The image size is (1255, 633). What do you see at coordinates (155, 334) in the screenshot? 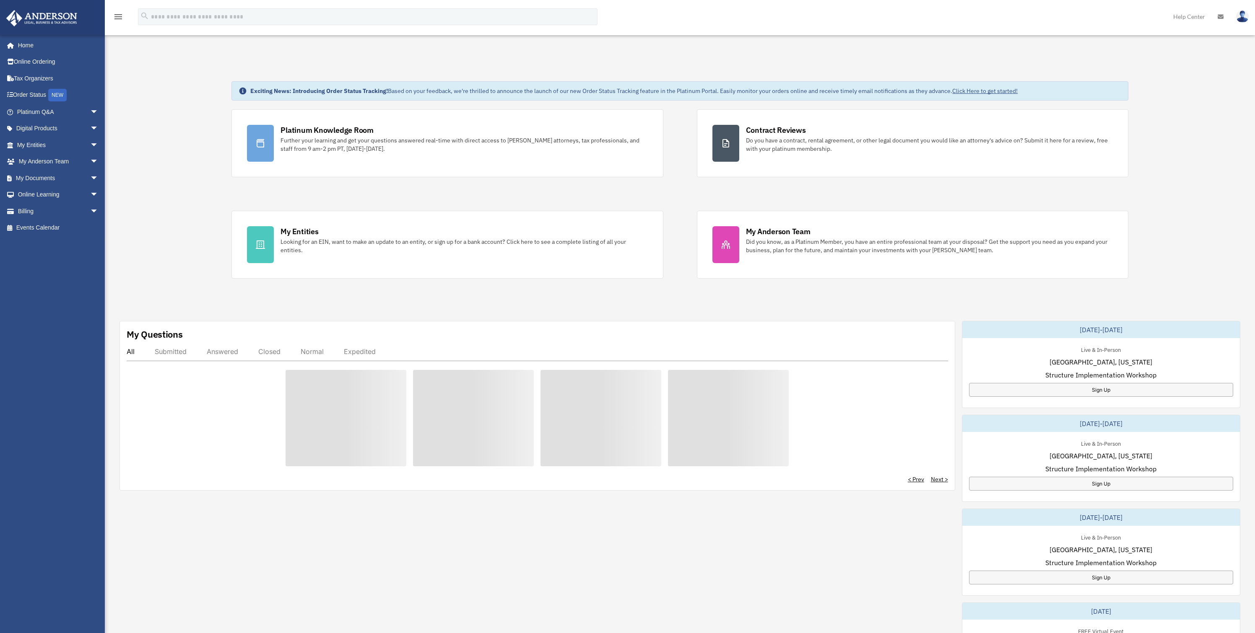
I see `div: My Questions` at bounding box center [155, 334].